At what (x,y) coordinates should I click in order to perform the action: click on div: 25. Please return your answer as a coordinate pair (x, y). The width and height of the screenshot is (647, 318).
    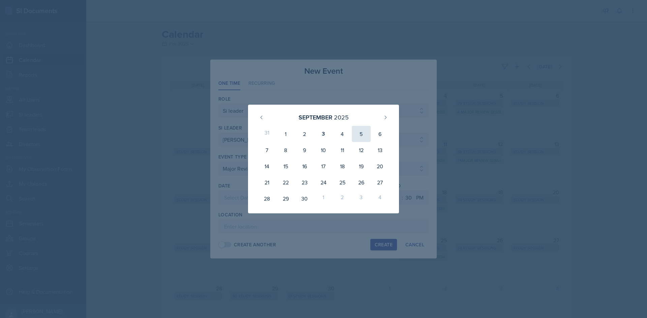
    Looking at the image, I should click on (342, 183).